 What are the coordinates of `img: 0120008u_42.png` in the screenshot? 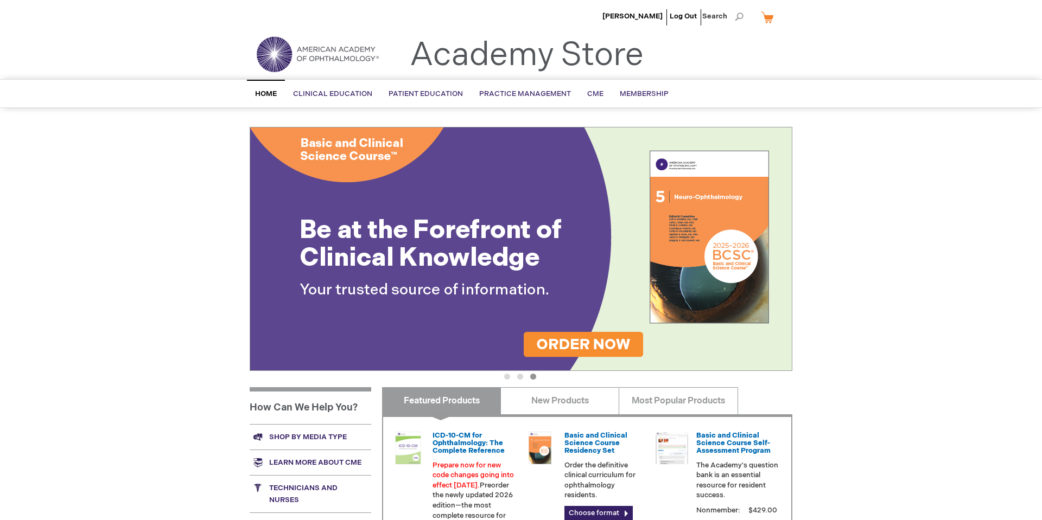 It's located at (408, 448).